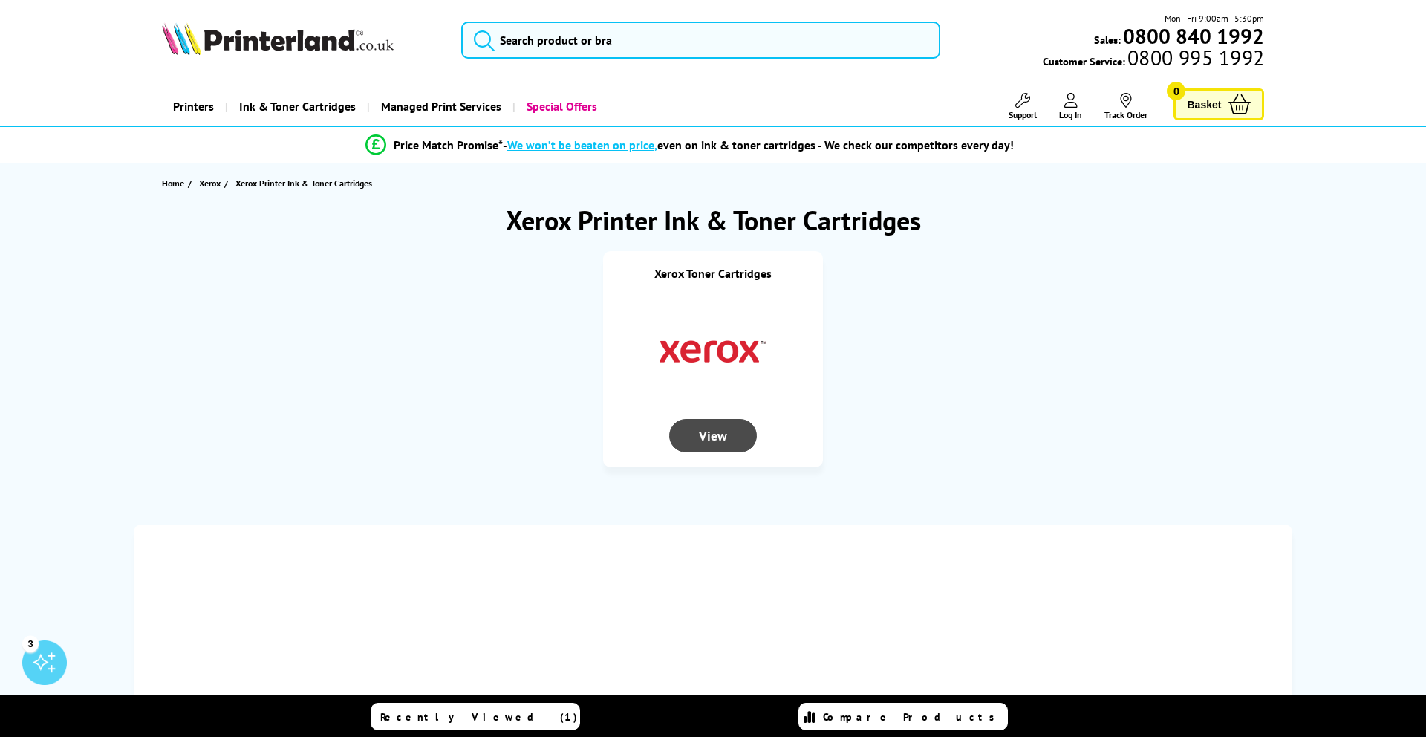 The width and height of the screenshot is (1426, 737). I want to click on a: Support, so click(1023, 106).